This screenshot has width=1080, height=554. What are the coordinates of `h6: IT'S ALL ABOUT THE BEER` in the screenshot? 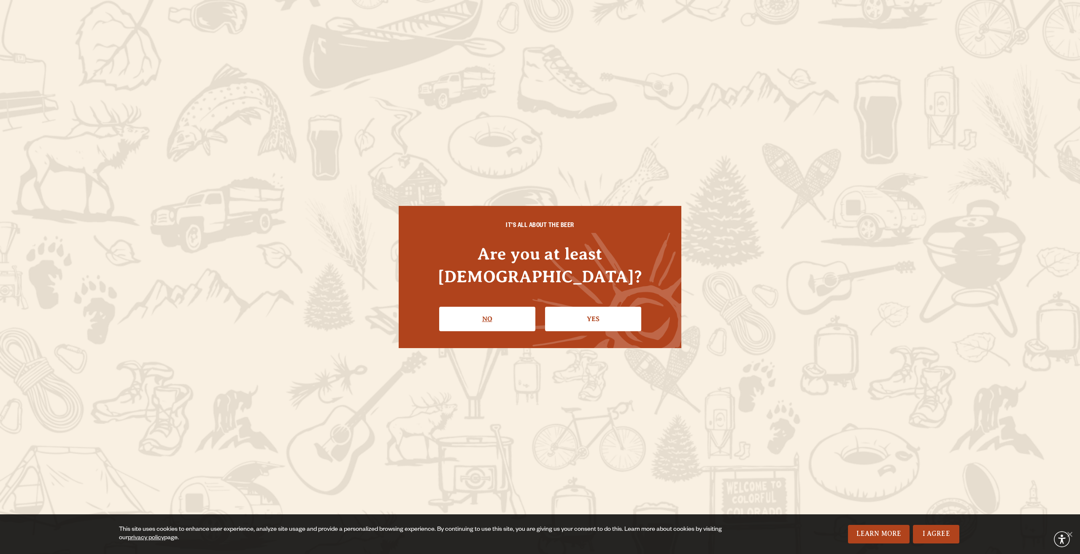 It's located at (540, 227).